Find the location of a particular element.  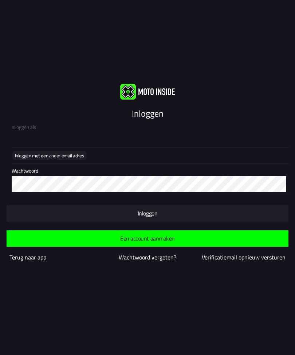

a: Verificatiemail opnieuw versturen is located at coordinates (243, 258).